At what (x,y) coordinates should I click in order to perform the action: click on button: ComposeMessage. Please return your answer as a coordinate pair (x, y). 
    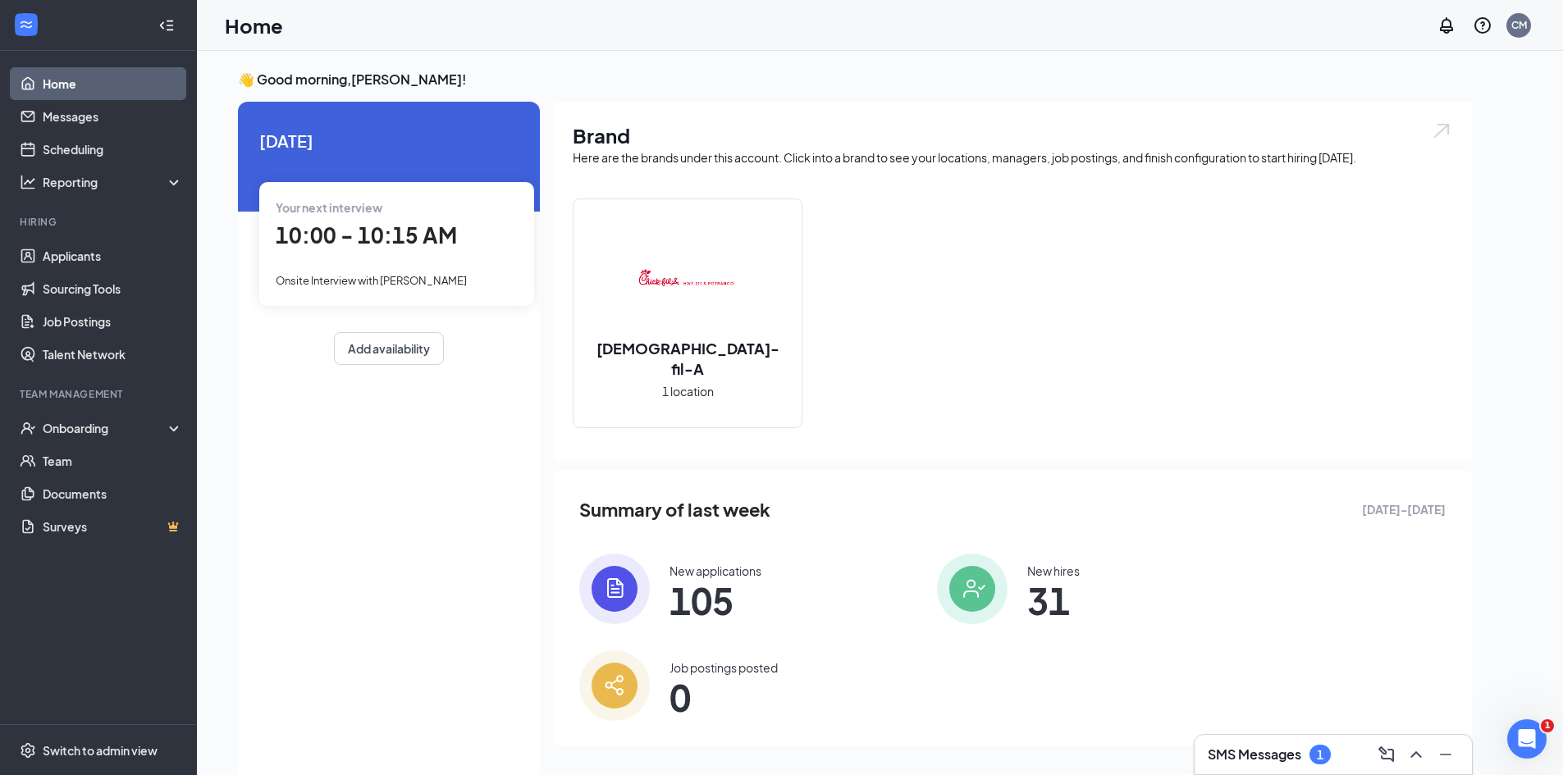
    Looking at the image, I should click on (1386, 755).